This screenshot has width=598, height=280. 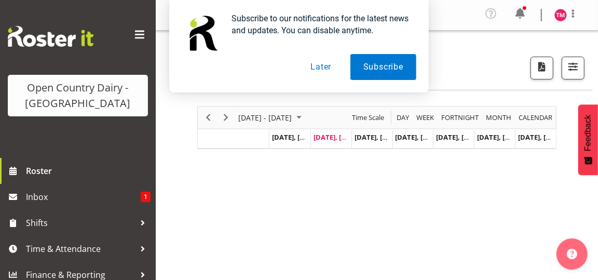 I want to click on div: Previous, so click(x=208, y=117).